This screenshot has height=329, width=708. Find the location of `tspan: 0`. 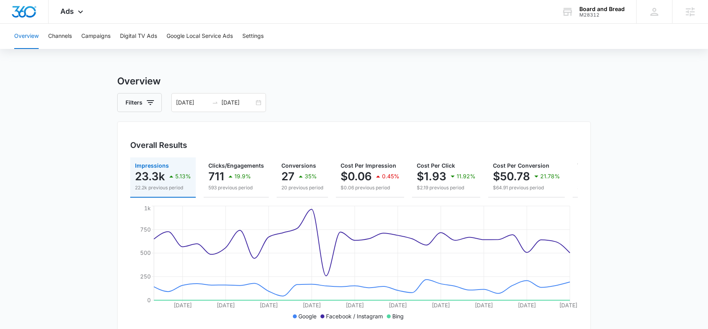

tspan: 0 is located at coordinates (149, 300).